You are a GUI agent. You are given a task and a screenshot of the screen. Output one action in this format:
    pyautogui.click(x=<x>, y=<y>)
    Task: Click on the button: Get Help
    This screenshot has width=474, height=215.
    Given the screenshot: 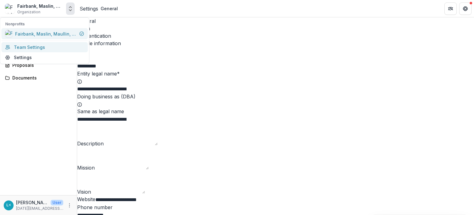 What is the action you would take?
    pyautogui.click(x=466, y=9)
    